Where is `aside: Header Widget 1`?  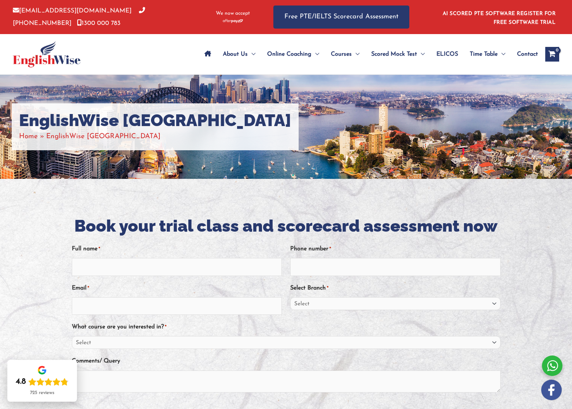
aside: Header Widget 1 is located at coordinates (499, 17).